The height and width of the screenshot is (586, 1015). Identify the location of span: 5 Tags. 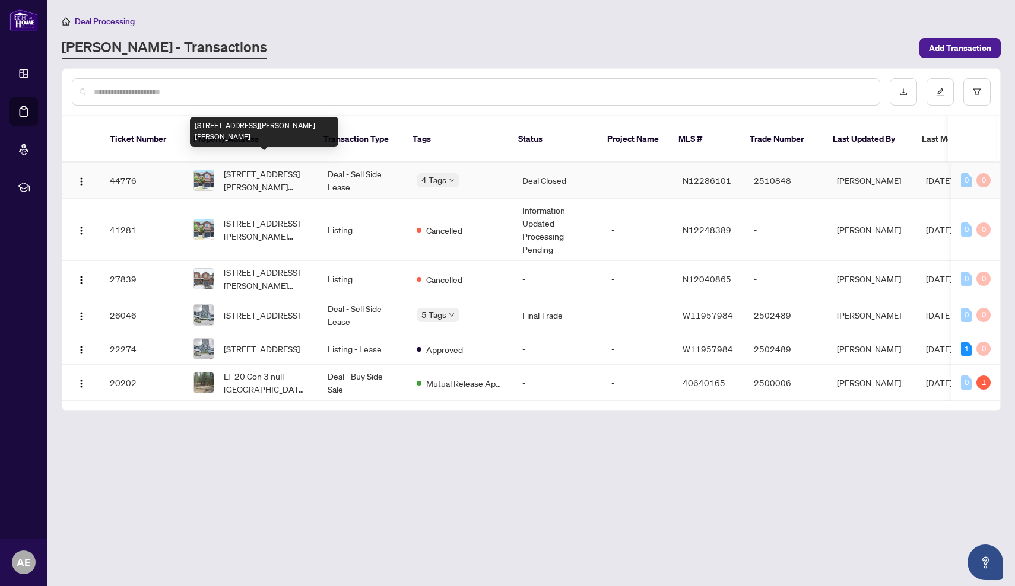
(434, 315).